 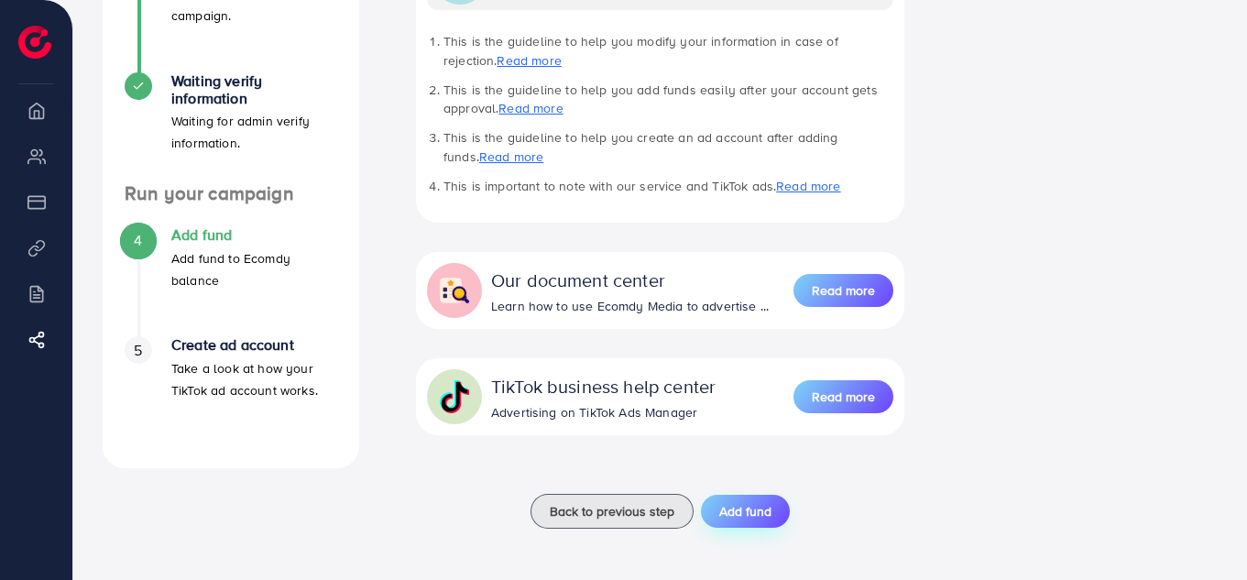 What do you see at coordinates (254, 90) in the screenshot?
I see `h4: Waiting verify information` at bounding box center [254, 90].